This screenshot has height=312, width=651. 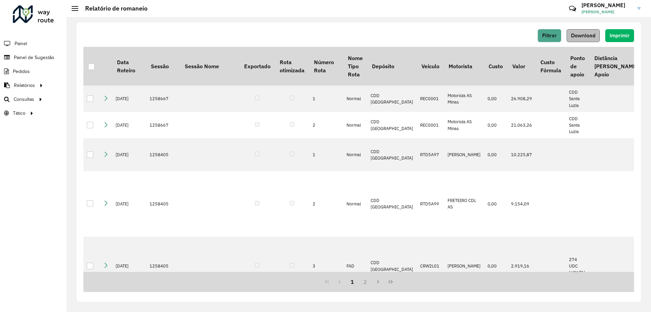 What do you see at coordinates (572, 8) in the screenshot?
I see `a: Contato Rápido` at bounding box center [572, 8].